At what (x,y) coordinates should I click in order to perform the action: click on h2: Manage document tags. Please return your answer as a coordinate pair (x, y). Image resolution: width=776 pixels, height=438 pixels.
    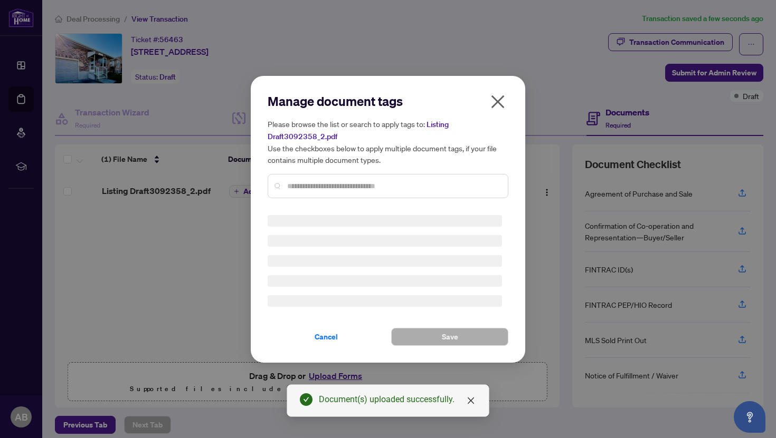
    Looking at the image, I should click on (388, 101).